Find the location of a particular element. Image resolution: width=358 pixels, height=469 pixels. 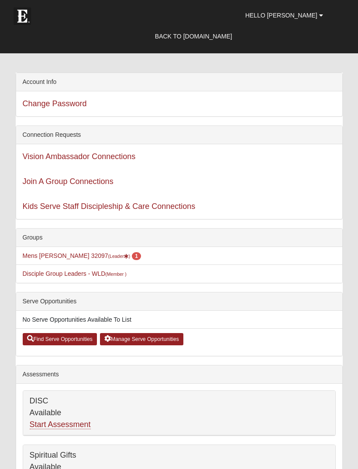

div: Serve Opportunities is located at coordinates (179, 302).